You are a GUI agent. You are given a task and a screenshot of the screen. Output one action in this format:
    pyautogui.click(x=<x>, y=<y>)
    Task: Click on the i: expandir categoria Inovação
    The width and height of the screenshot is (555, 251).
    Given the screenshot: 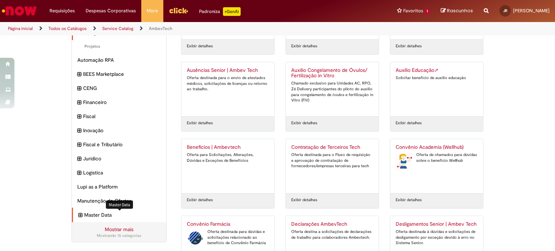 What is the action you would take?
    pyautogui.click(x=79, y=131)
    